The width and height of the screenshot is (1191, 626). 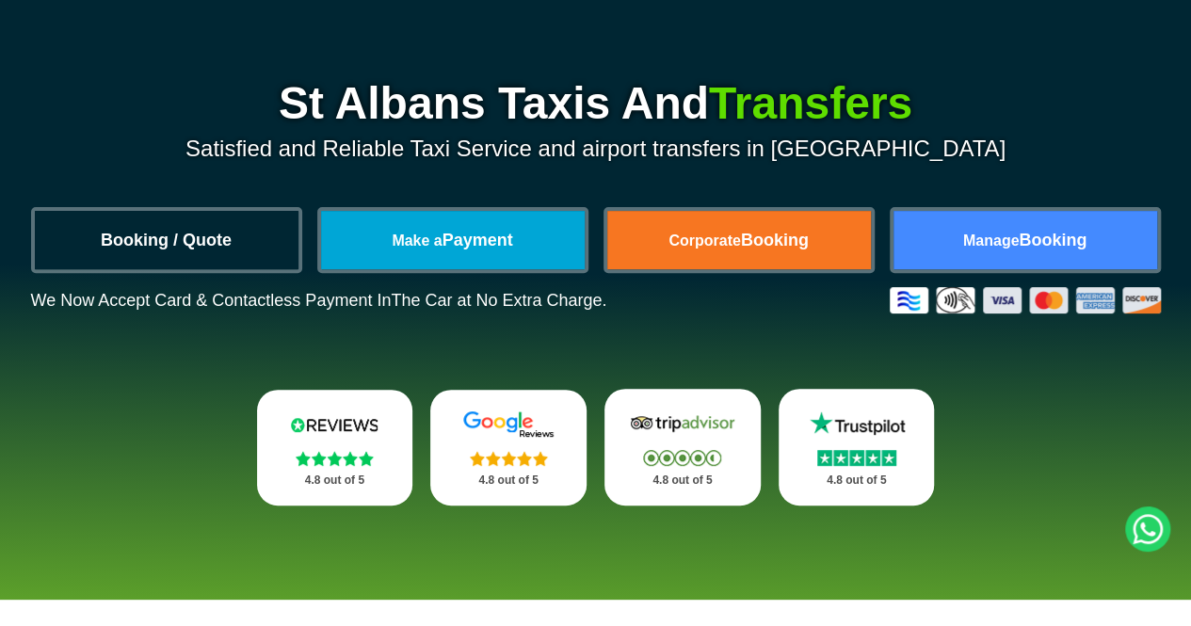 I want to click on img: Reviews.io, so click(x=334, y=425).